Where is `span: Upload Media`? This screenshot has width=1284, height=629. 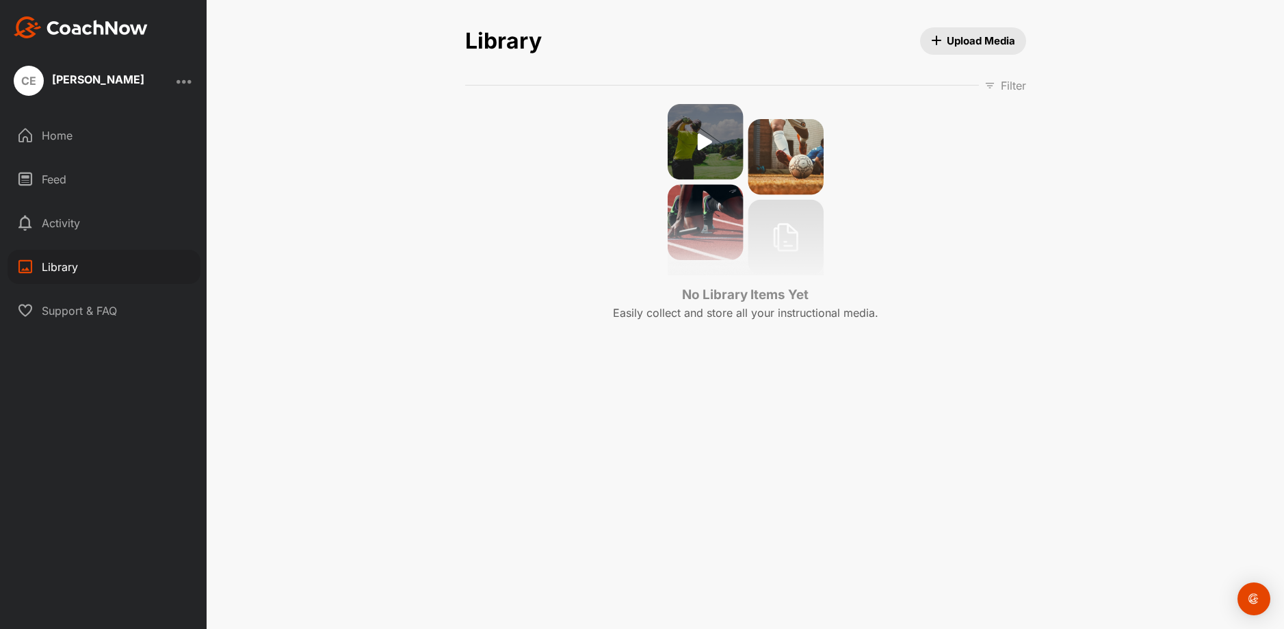
span: Upload Media is located at coordinates (973, 40).